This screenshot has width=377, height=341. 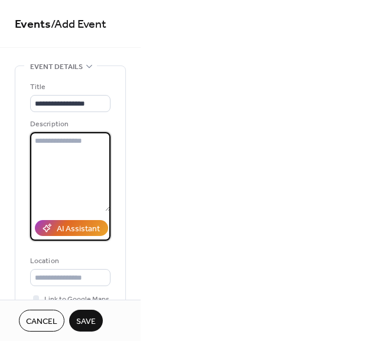 What do you see at coordinates (41, 321) in the screenshot?
I see `a: Cancel` at bounding box center [41, 321].